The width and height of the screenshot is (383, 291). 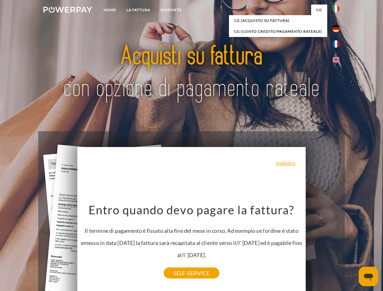 I want to click on a: indietro, so click(x=286, y=163).